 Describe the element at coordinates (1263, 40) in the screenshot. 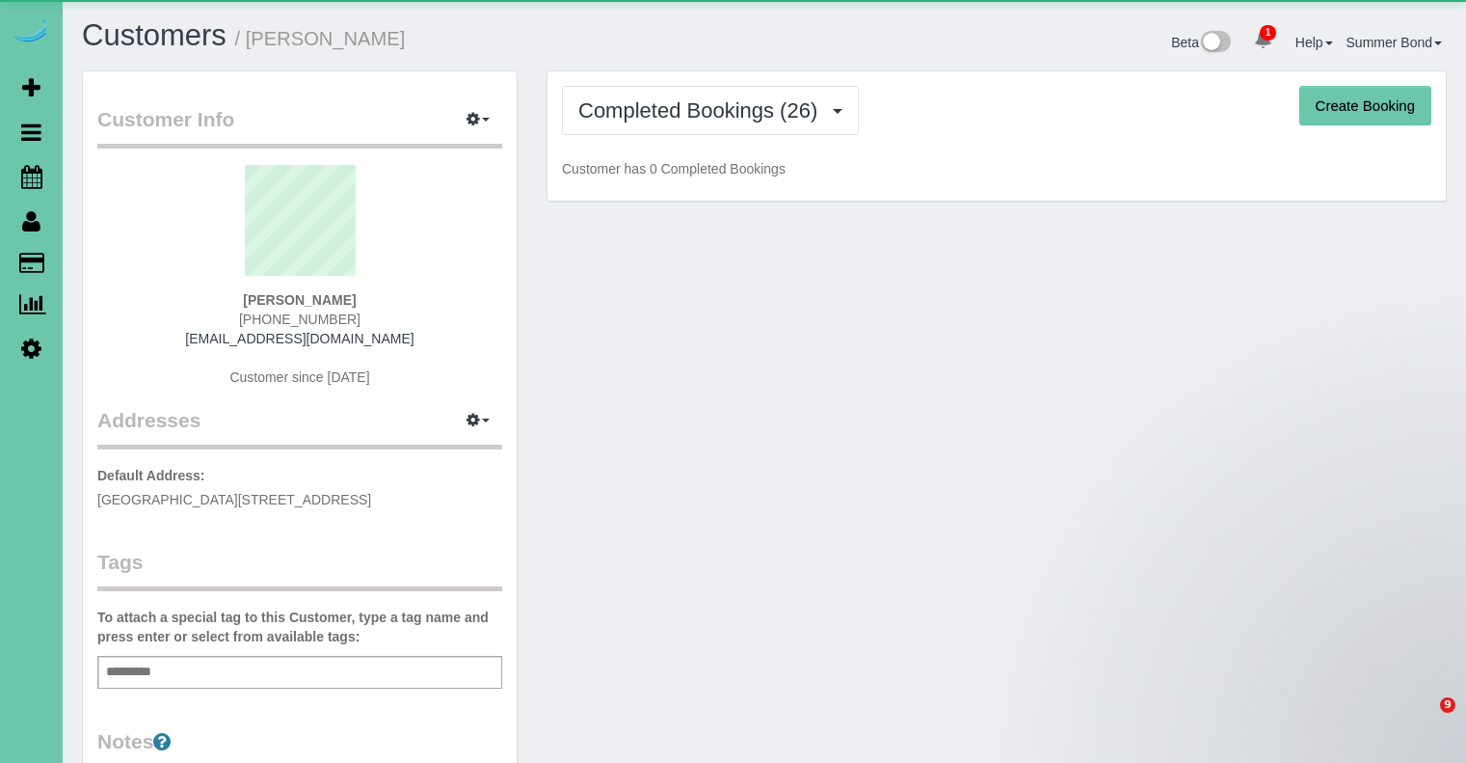

I see `a: 1` at that location.